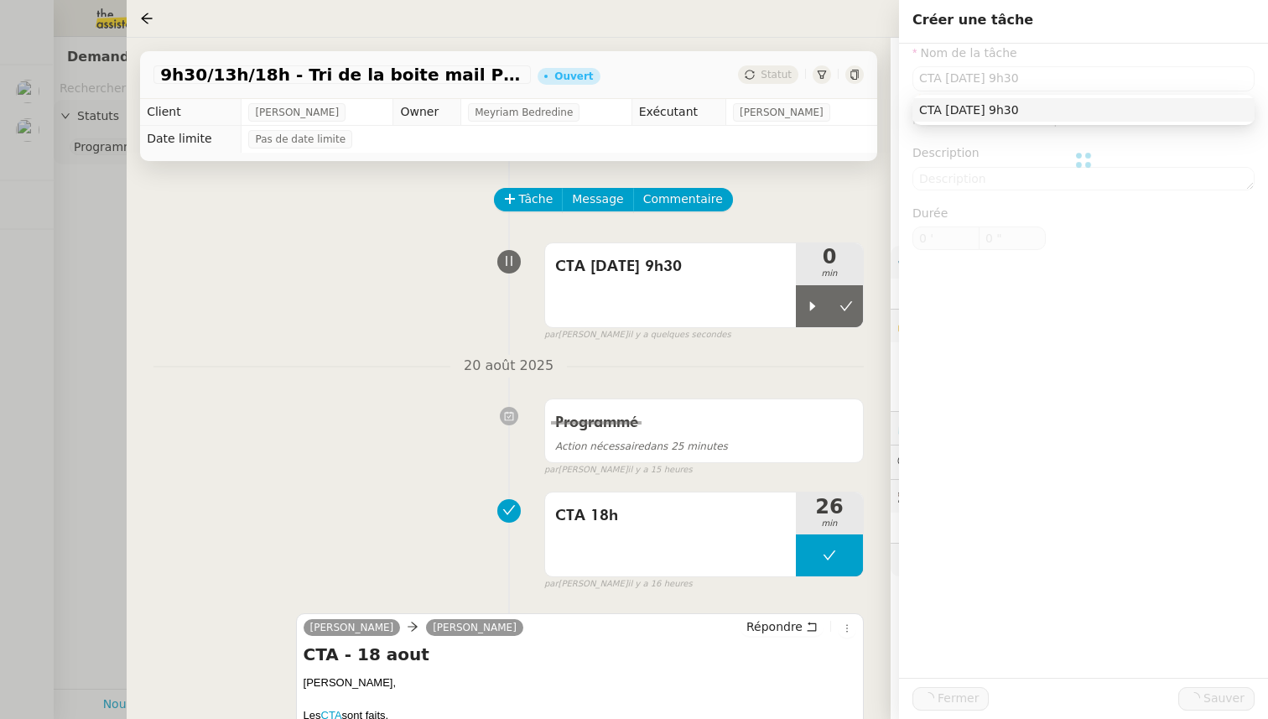  Describe the element at coordinates (1080, 428) in the screenshot. I see `div: ⏲️Tâches 298:52` at that location.